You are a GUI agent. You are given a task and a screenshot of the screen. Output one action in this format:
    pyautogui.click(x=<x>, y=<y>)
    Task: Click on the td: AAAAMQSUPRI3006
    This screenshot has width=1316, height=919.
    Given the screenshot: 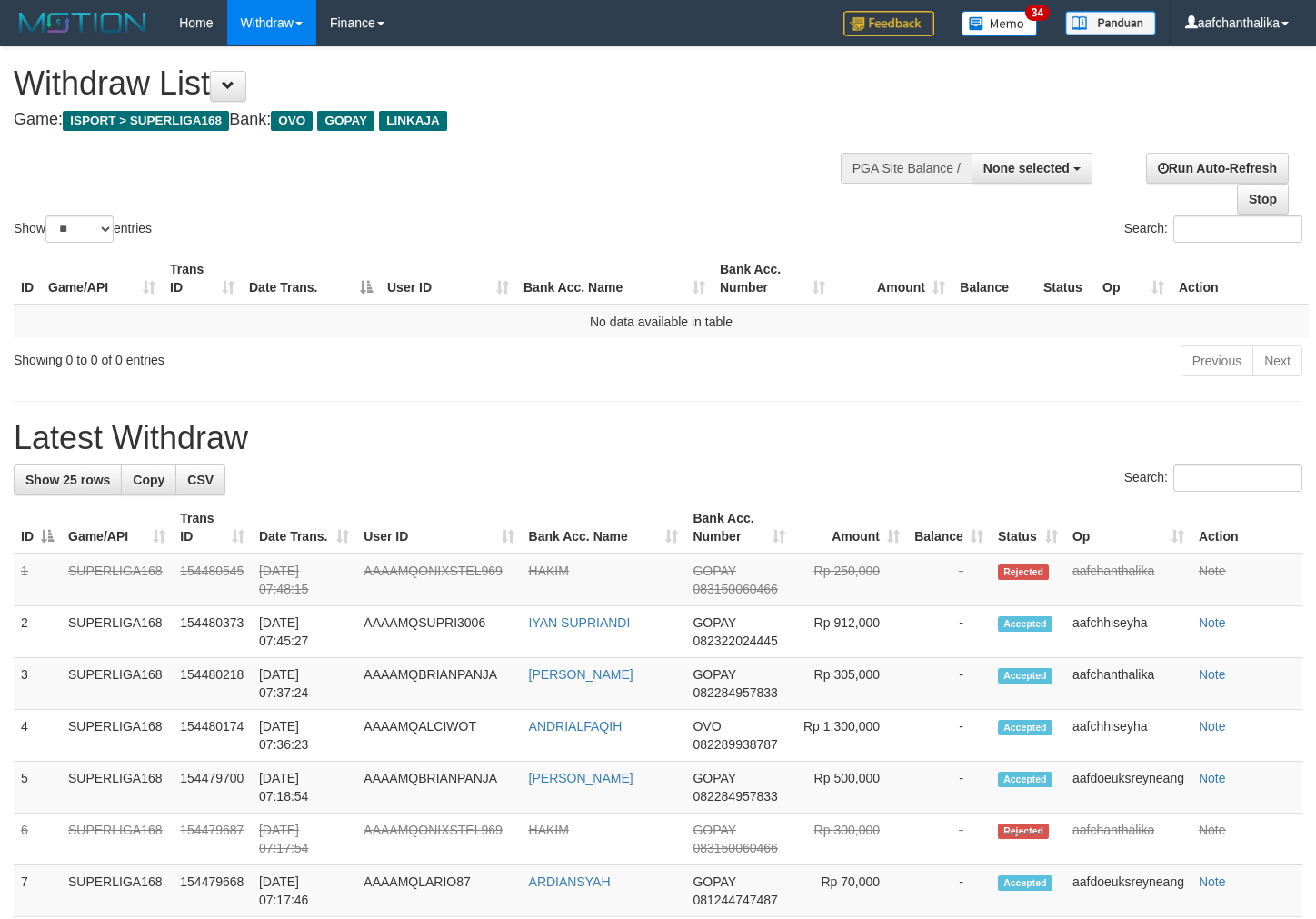 What is the action you would take?
    pyautogui.click(x=438, y=632)
    